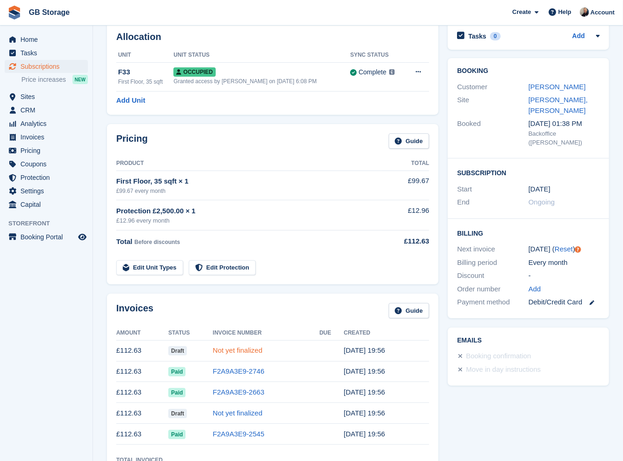  What do you see at coordinates (372, 72) in the screenshot?
I see `div: Complete` at bounding box center [372, 72].